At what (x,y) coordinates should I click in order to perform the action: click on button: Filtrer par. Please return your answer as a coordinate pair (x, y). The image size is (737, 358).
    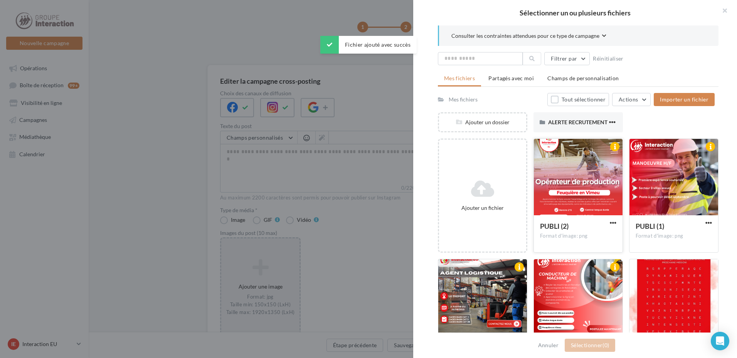
    Looking at the image, I should click on (567, 59).